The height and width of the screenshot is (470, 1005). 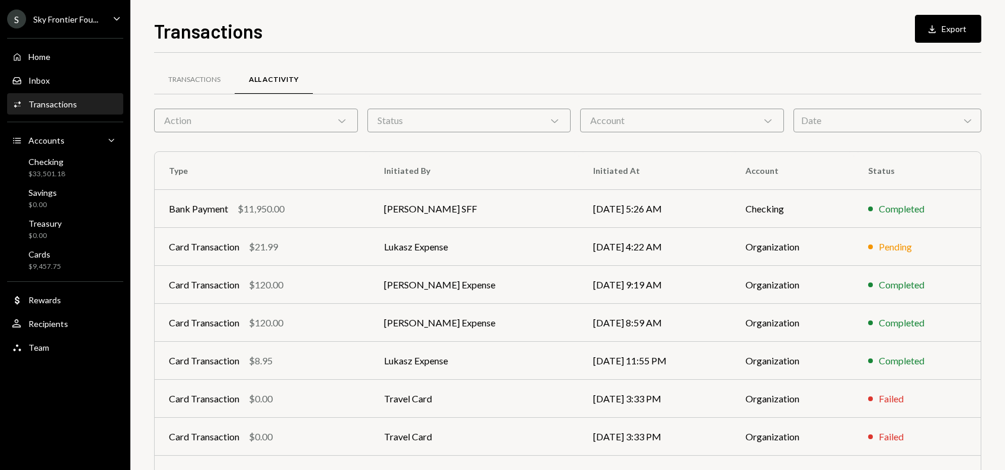 What do you see at coordinates (470, 120) in the screenshot?
I see `div: Status` at bounding box center [470, 120].